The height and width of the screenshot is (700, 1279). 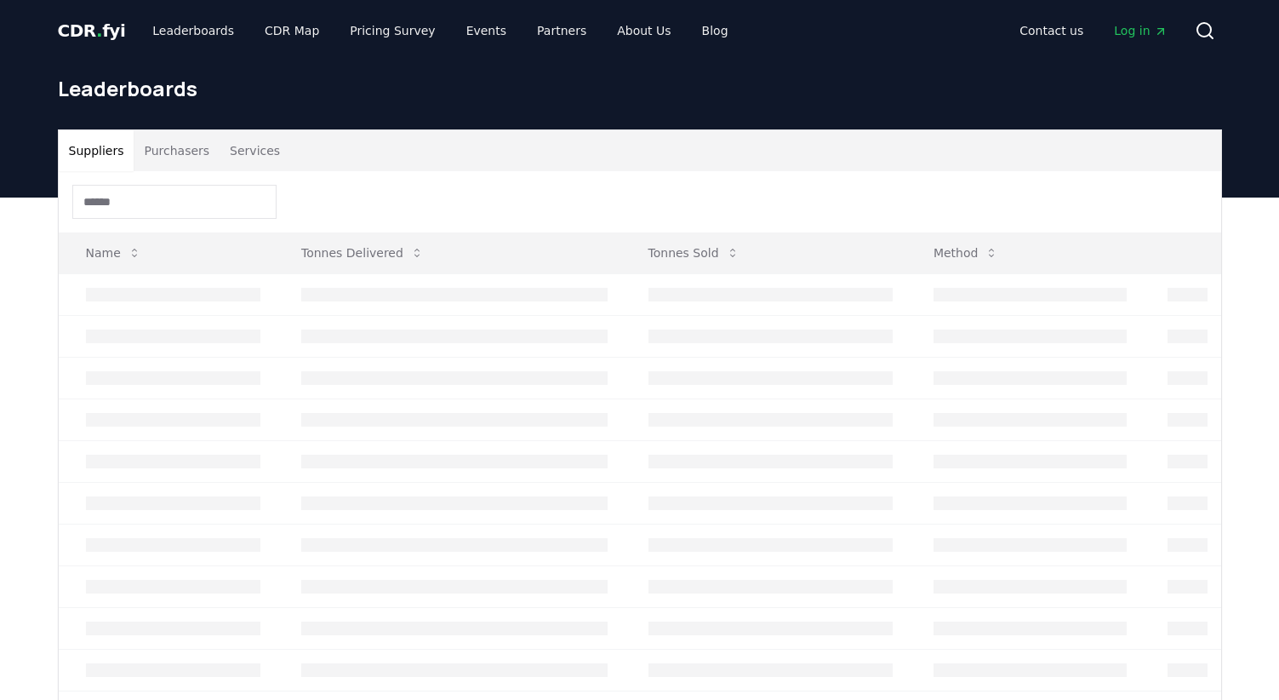 What do you see at coordinates (176, 151) in the screenshot?
I see `button: Purchasers` at bounding box center [176, 151].